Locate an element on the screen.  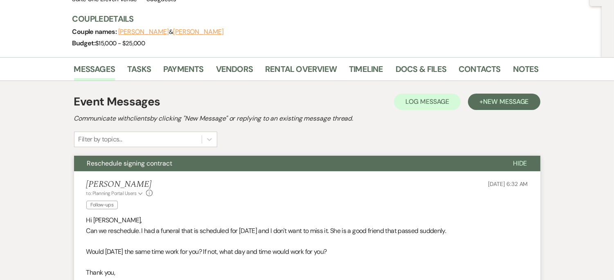
a: Vendors is located at coordinates (234, 72).